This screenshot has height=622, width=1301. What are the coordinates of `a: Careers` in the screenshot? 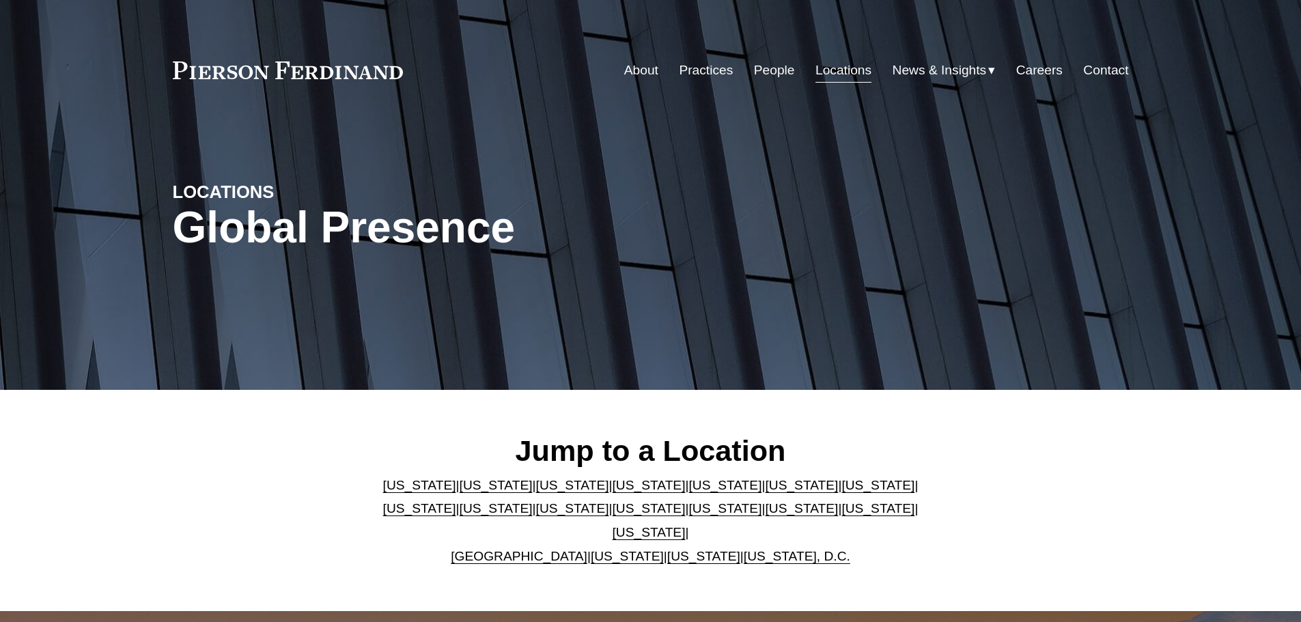 It's located at (1040, 70).